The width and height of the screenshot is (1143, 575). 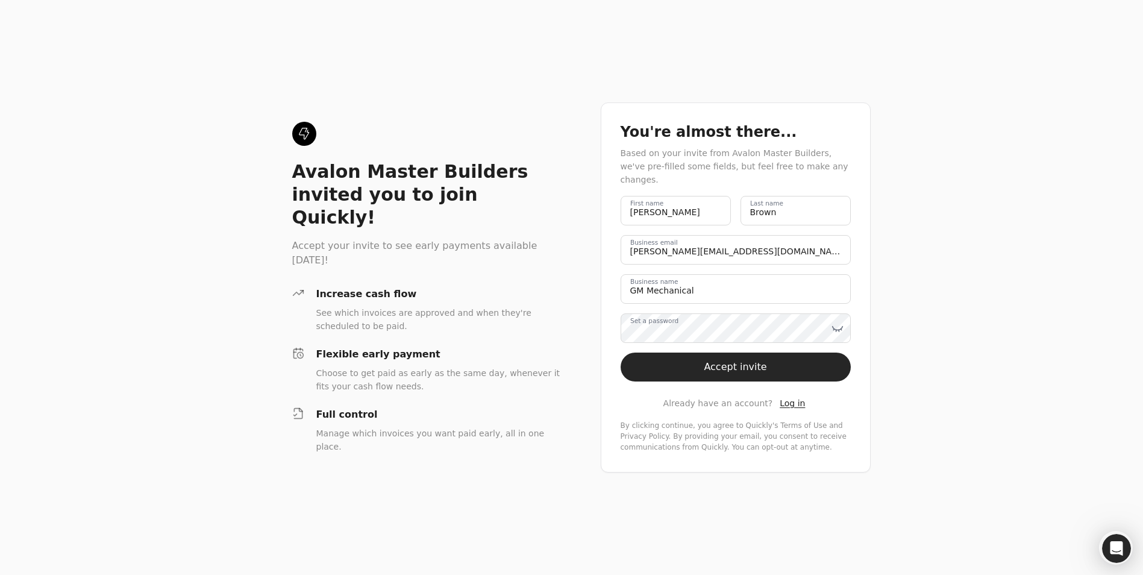 I want to click on a: terms-of-service, so click(x=803, y=425).